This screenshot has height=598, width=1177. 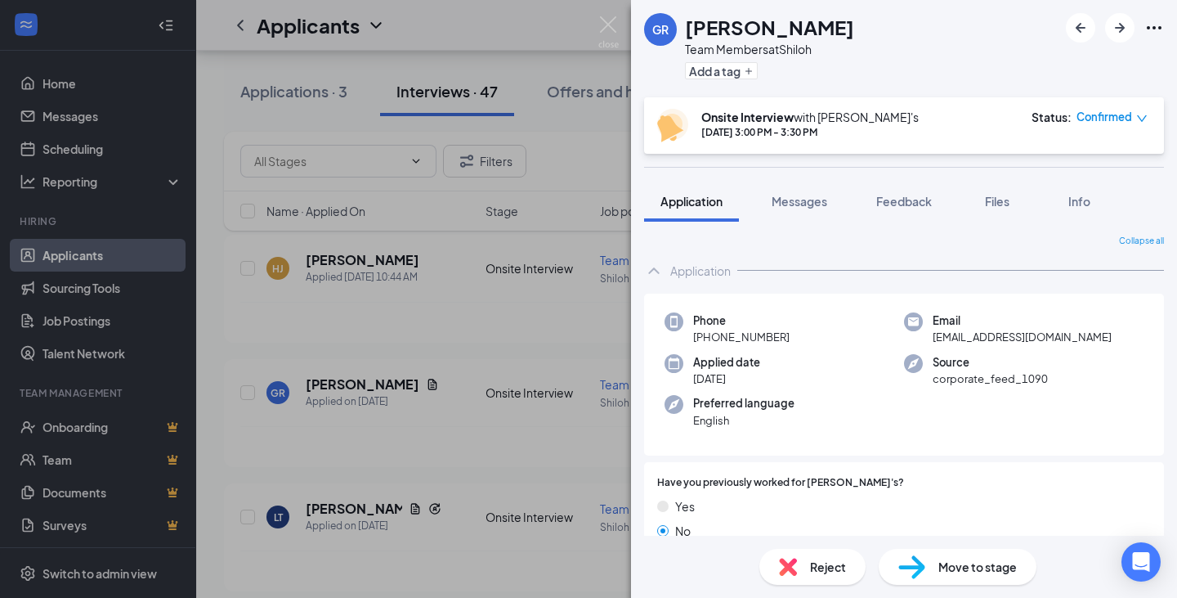 I want to click on span: No, so click(x=683, y=531).